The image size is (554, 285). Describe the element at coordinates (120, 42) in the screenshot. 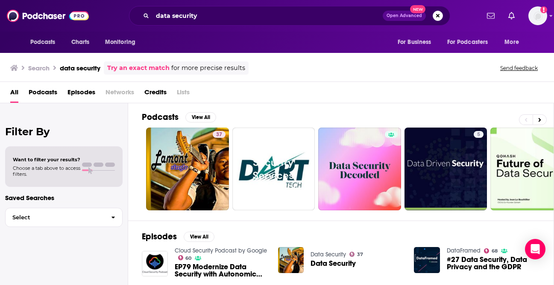

I see `span: Monitoring` at that location.